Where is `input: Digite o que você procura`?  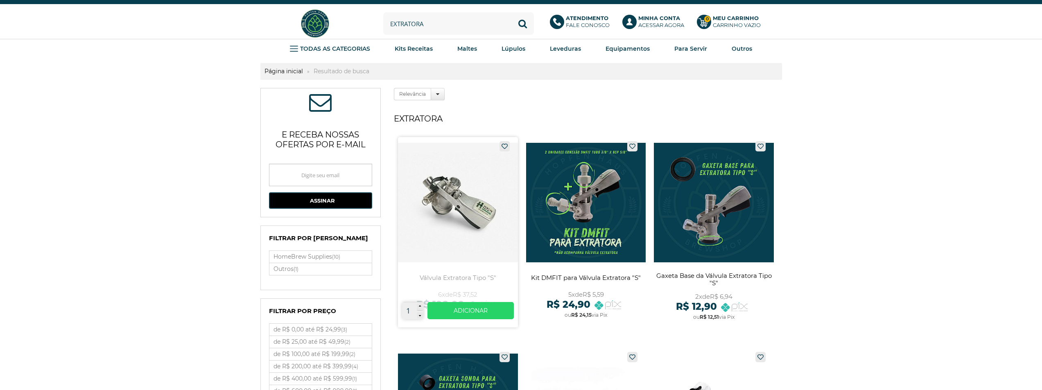 input: Digite o que você procura is located at coordinates (458, 23).